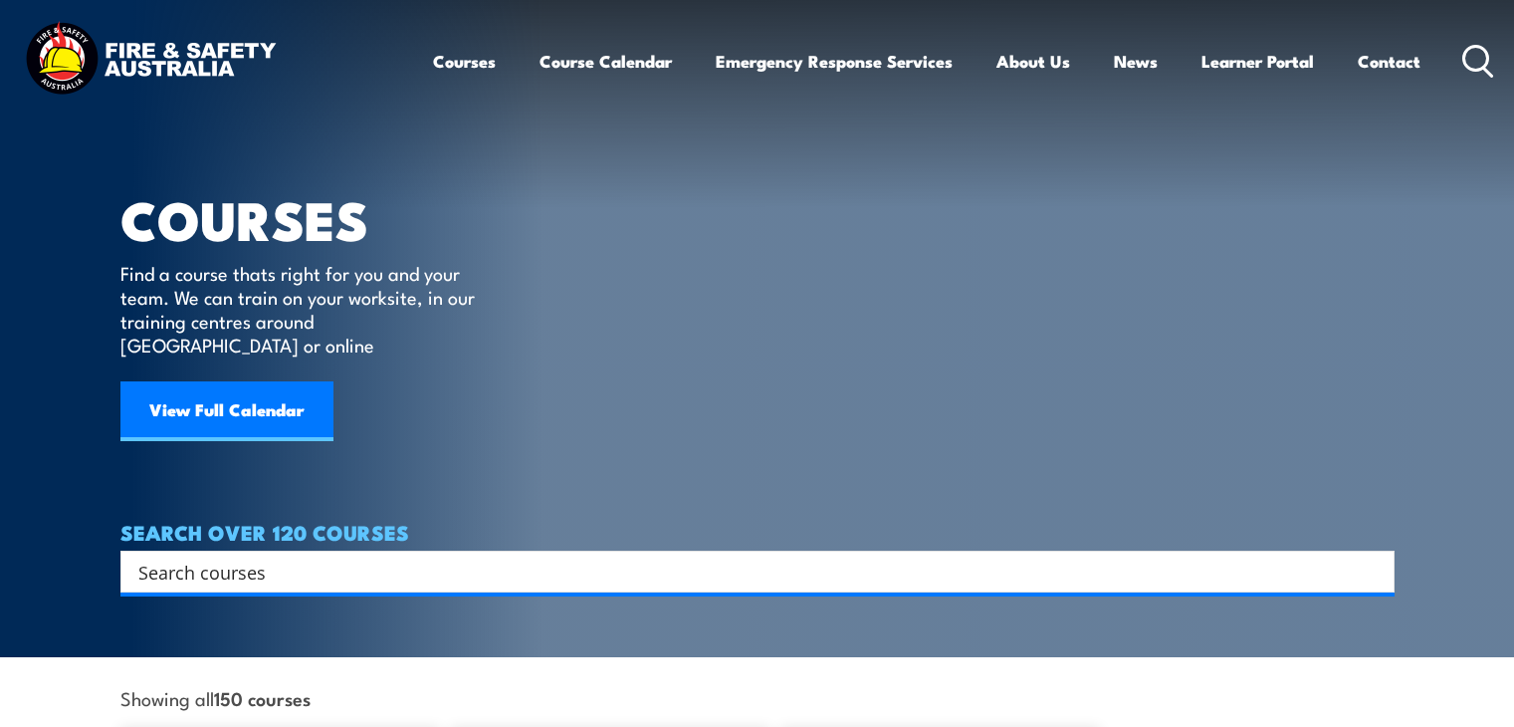 The image size is (1514, 727). Describe the element at coordinates (302, 309) in the screenshot. I see `p: Find a course thats right for you and your team. We can train on your worksite, in our training c...` at that location.